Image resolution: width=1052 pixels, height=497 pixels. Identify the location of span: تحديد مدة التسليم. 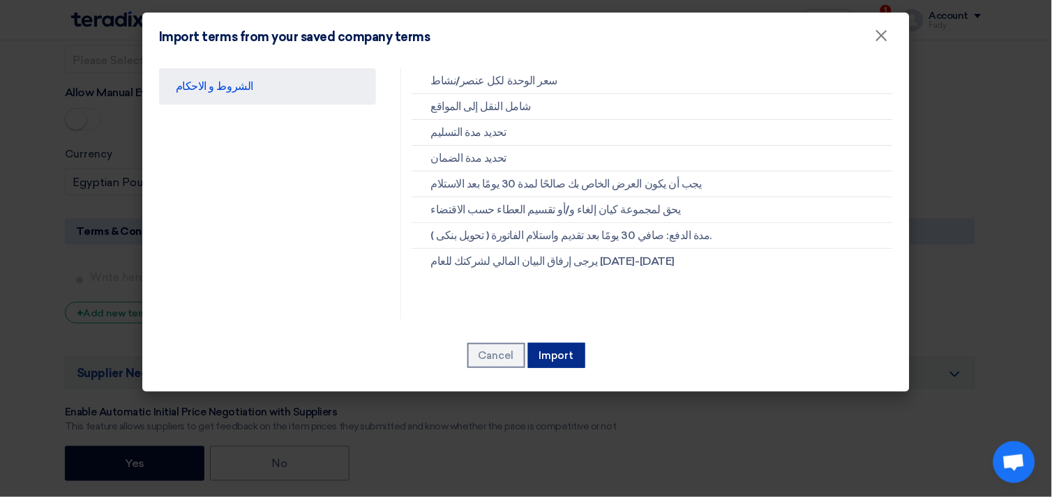
(469, 133).